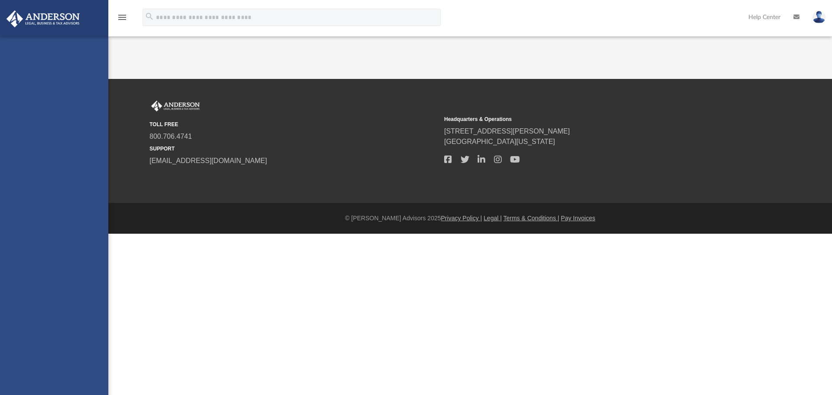  I want to click on a: Legal |, so click(493, 218).